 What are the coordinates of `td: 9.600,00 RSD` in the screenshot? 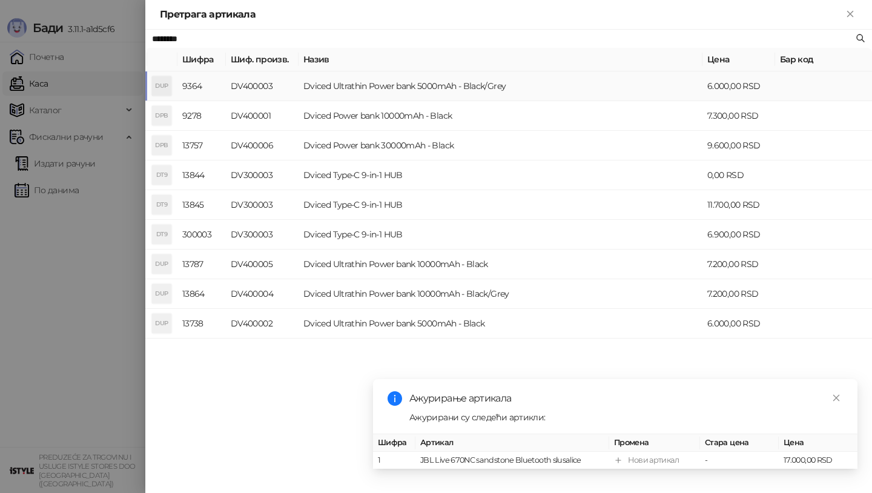 It's located at (739, 145).